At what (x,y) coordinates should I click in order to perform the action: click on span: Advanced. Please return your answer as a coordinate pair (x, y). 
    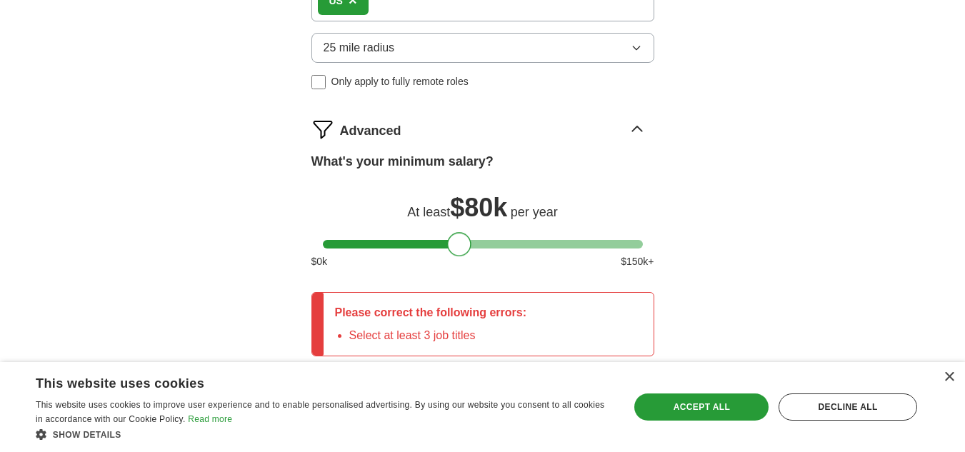
    Looking at the image, I should click on (371, 131).